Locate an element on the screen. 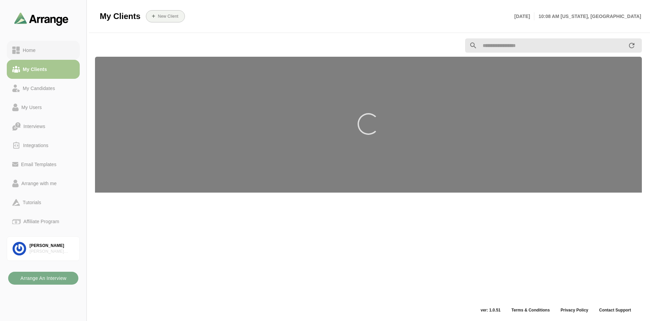 The width and height of the screenshot is (650, 321). button: New Client is located at coordinates (165, 16).